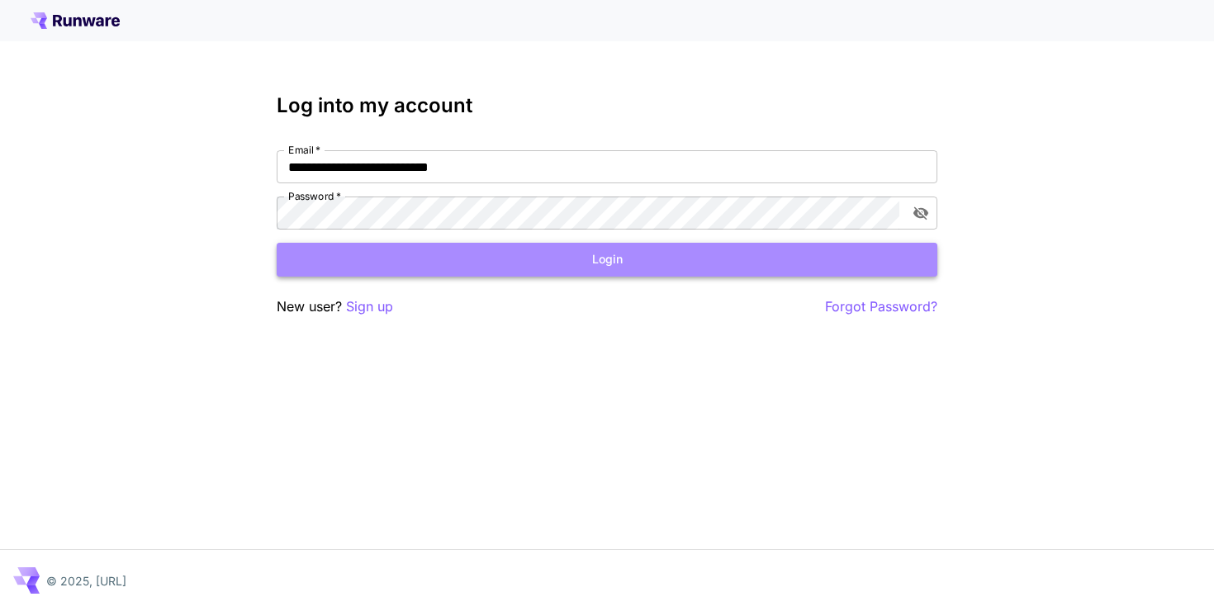 The image size is (1214, 611). What do you see at coordinates (607, 259) in the screenshot?
I see `button: Login` at bounding box center [607, 259].